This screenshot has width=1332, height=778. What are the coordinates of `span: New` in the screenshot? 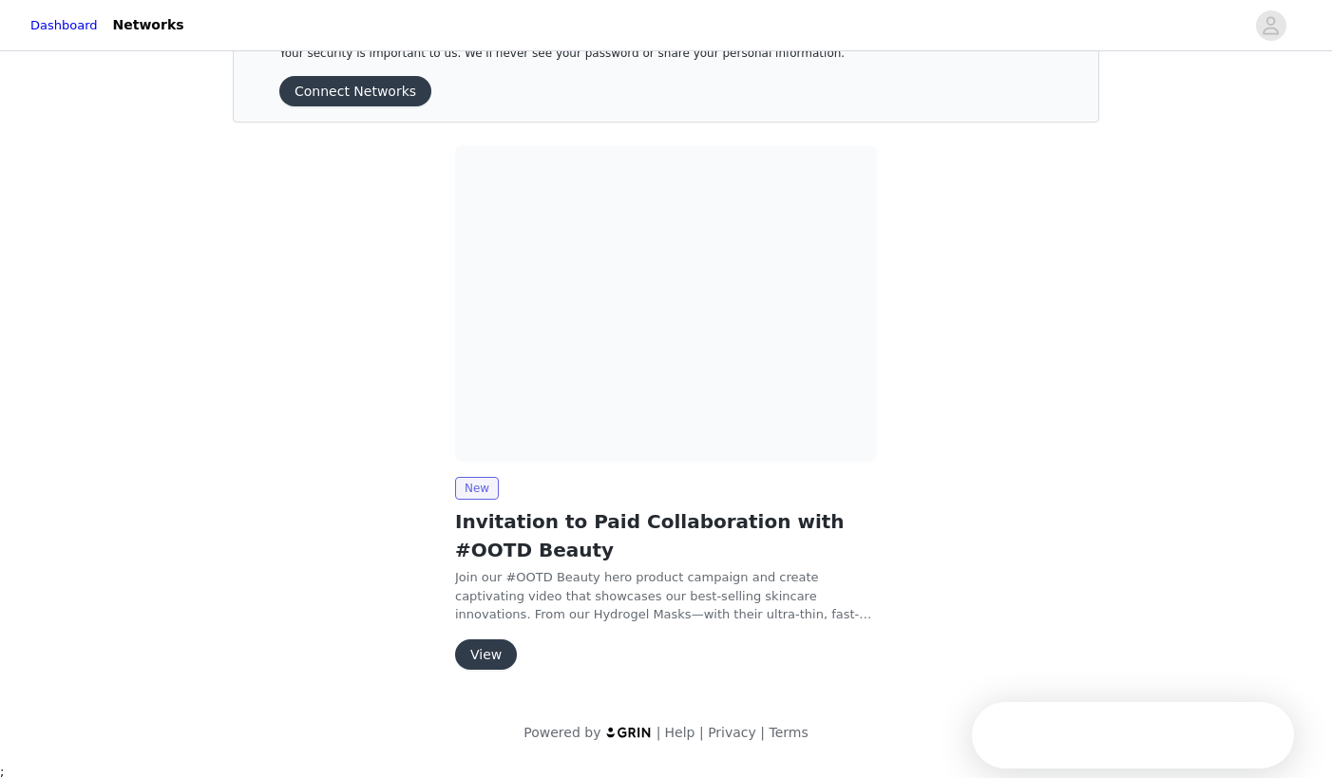 It's located at (477, 488).